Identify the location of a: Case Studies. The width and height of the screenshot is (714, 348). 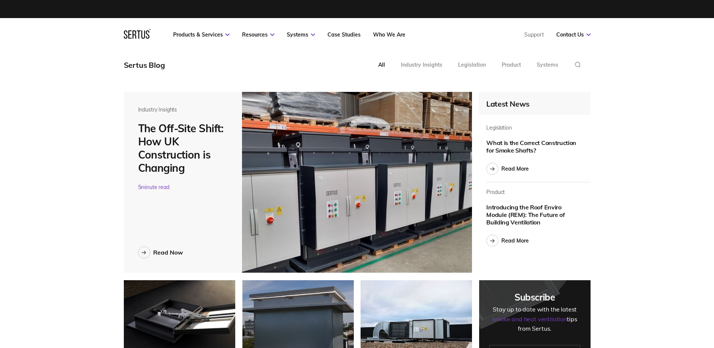
(344, 35).